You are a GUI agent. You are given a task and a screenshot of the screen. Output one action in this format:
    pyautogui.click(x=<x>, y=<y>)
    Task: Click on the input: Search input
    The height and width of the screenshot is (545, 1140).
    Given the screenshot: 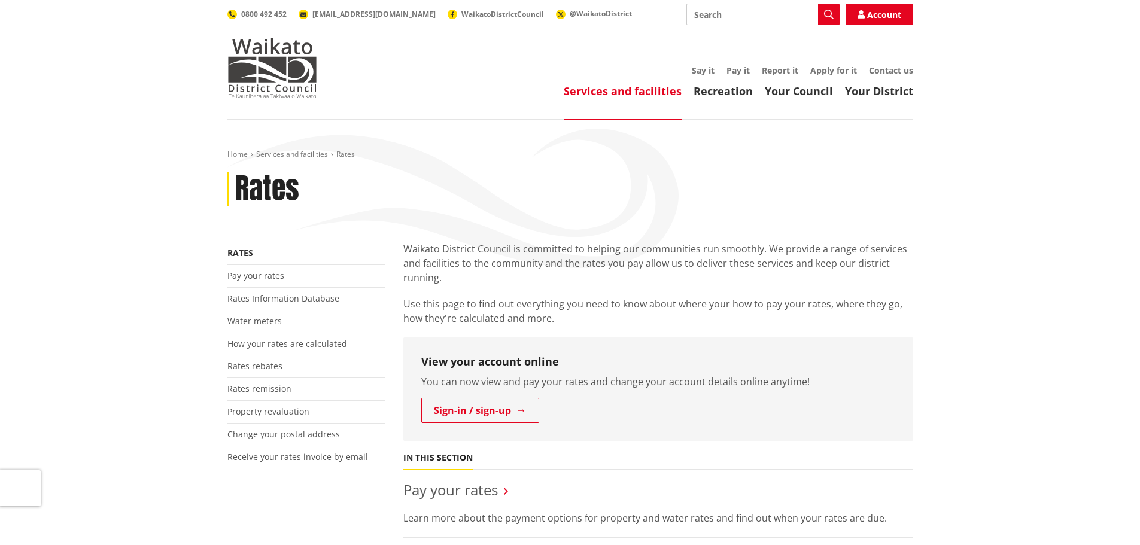 What is the action you would take?
    pyautogui.click(x=763, y=14)
    